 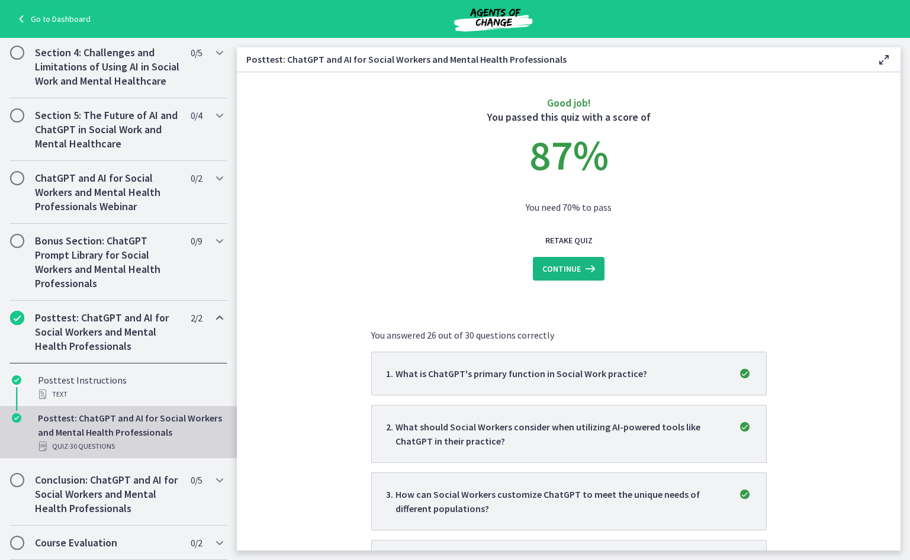 What do you see at coordinates (568, 269) in the screenshot?
I see `button: Continue` at bounding box center [568, 269].